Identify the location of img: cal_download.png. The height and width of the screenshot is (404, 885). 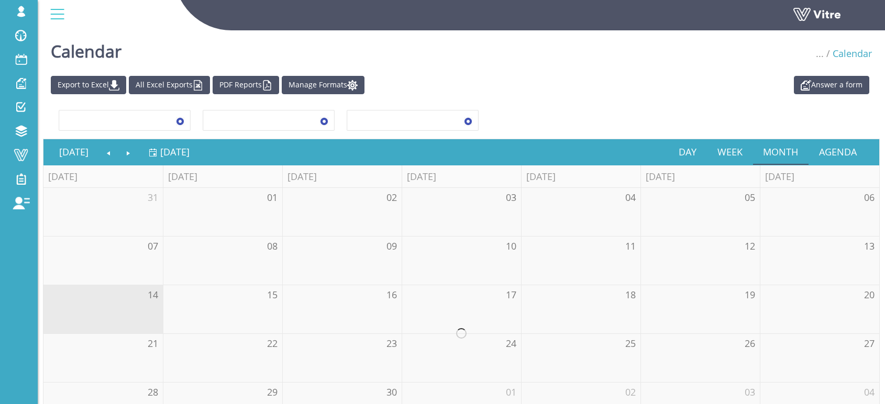
(114, 85).